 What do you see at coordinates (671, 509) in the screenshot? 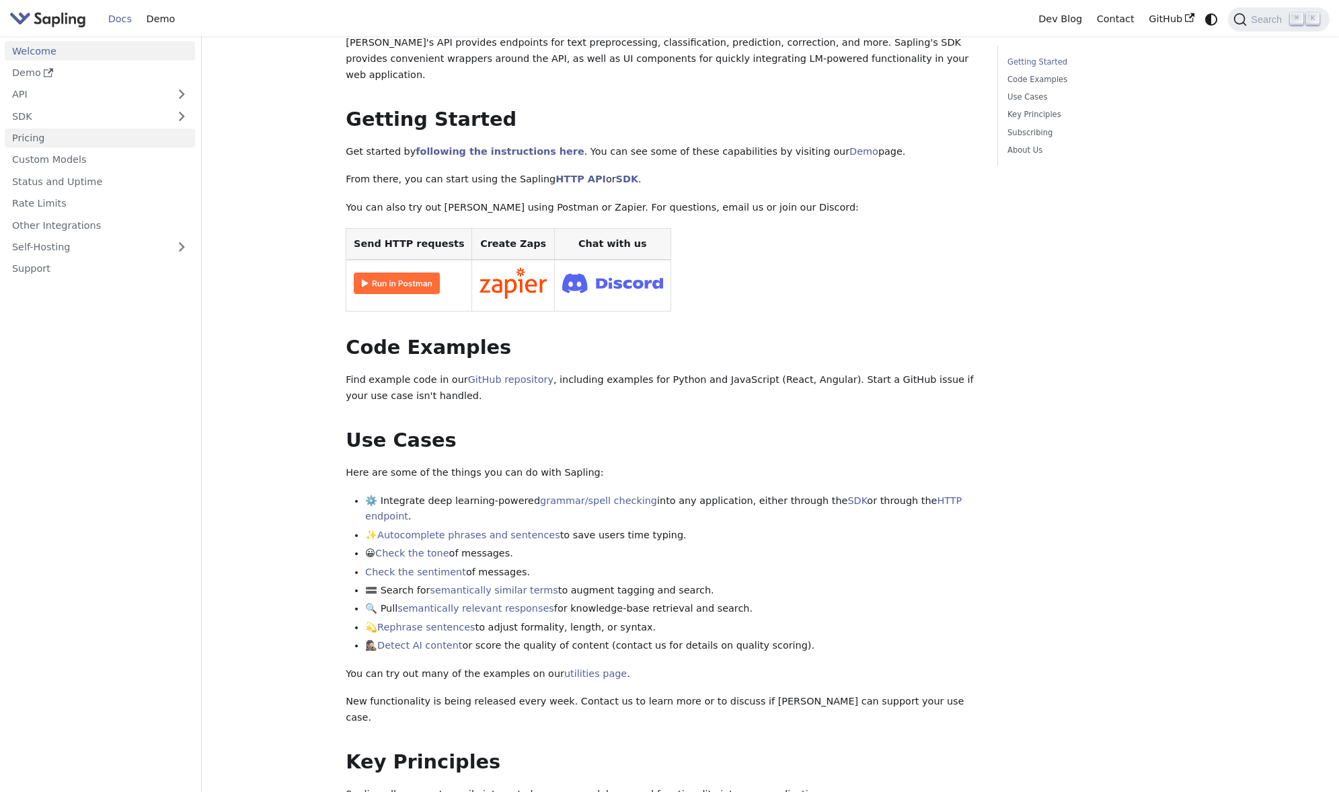
I see `li: ⚙️ Integrate deep learning-powered into any application, either through the or through the .` at bounding box center [671, 509].